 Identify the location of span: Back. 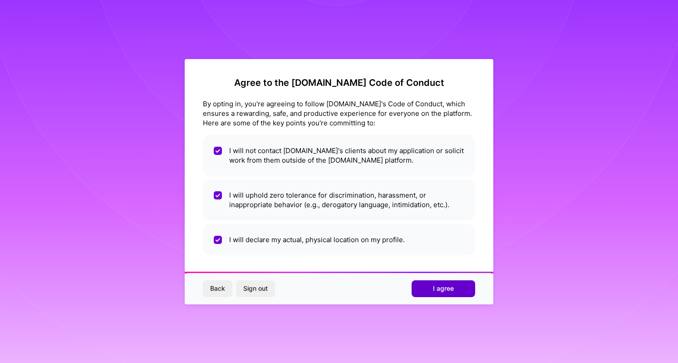
(217, 288).